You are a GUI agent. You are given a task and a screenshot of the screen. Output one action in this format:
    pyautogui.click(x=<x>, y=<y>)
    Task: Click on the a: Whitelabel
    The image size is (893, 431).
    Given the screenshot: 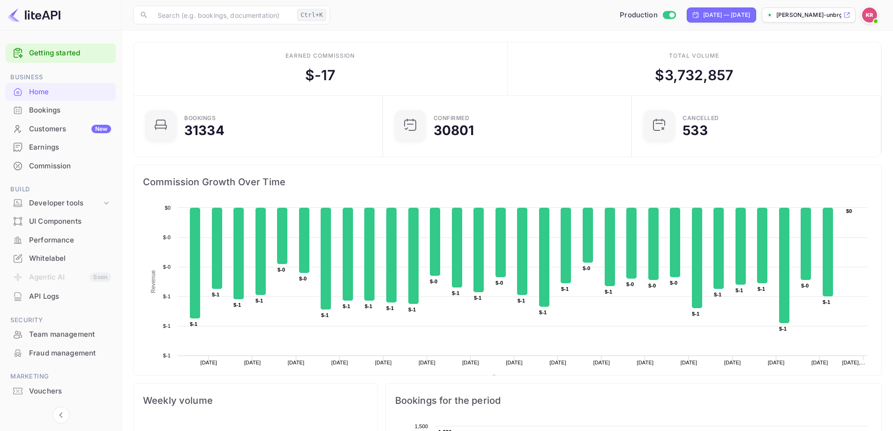 What is the action you would take?
    pyautogui.click(x=60, y=258)
    